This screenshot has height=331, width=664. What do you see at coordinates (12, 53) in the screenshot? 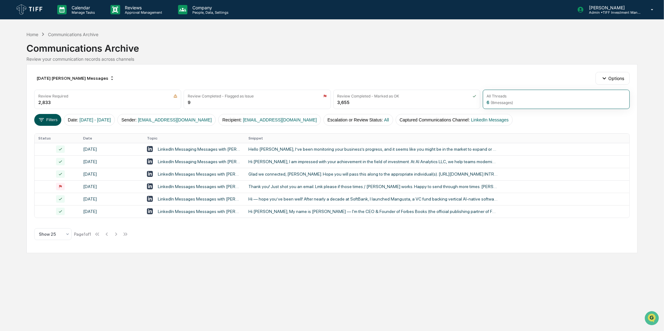
I see `img: 1746055101610-c473b297-6a78-478c-a979-82029cc54cd1` at bounding box center [12, 53].